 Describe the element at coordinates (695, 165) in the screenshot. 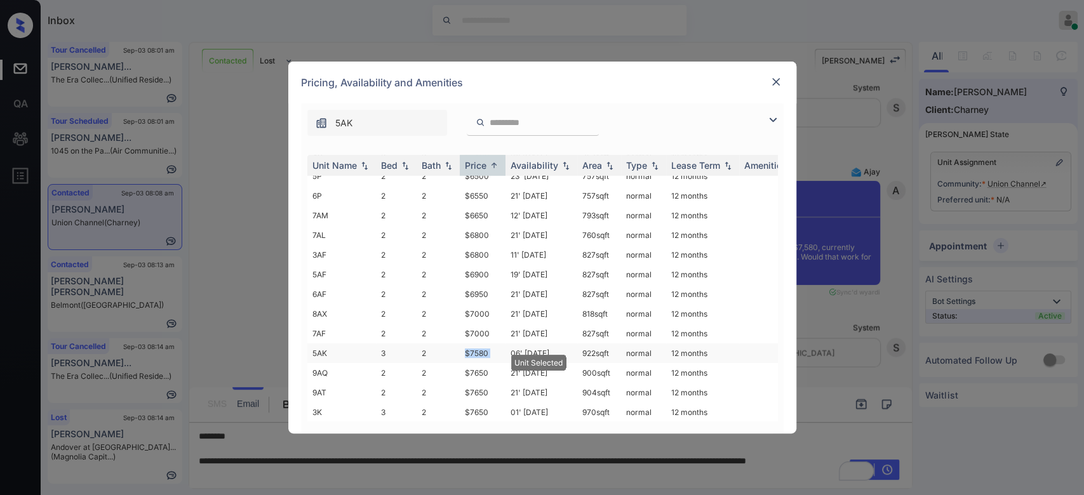

I see `div: Lease Term` at that location.